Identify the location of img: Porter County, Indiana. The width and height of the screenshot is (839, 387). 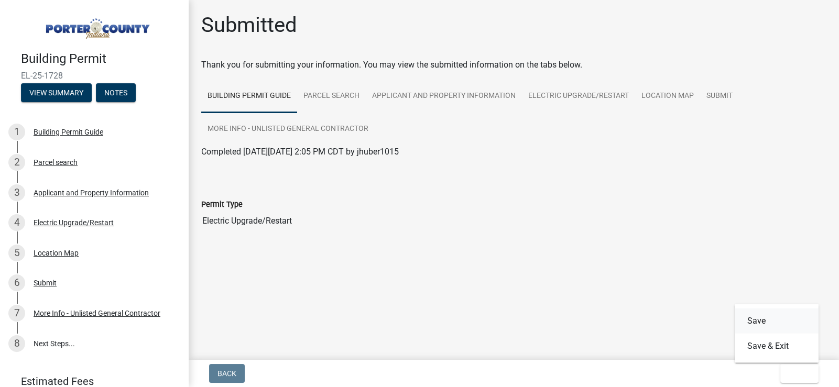
(96, 26).